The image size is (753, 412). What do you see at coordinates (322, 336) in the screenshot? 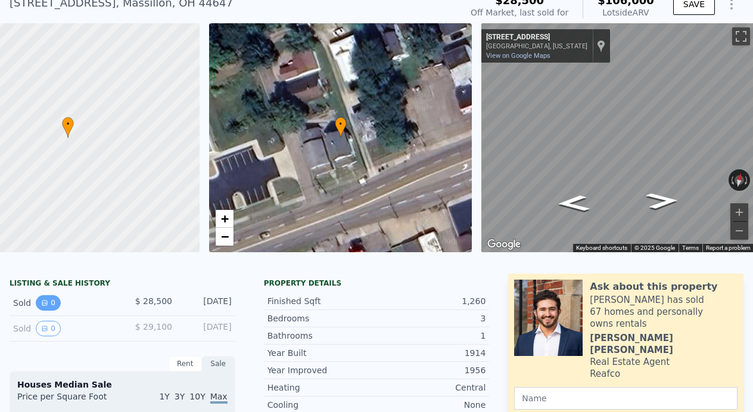
I see `div: Bathrooms` at bounding box center [322, 336].